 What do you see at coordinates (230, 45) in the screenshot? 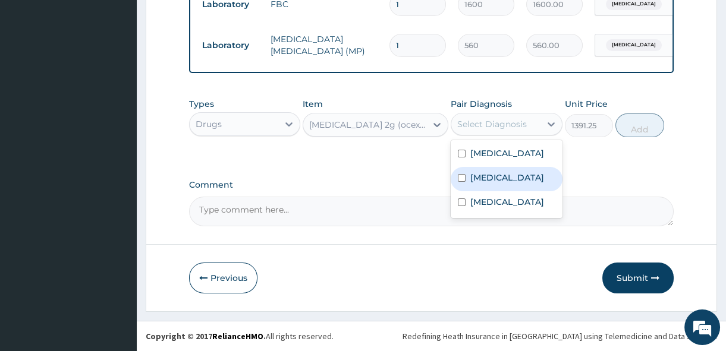
I see `td: Laboratory` at bounding box center [230, 45].